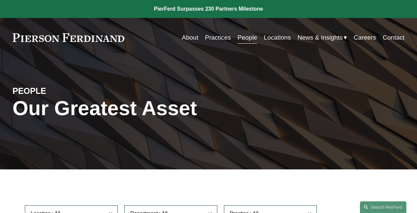  I want to click on a: Contact, so click(394, 38).